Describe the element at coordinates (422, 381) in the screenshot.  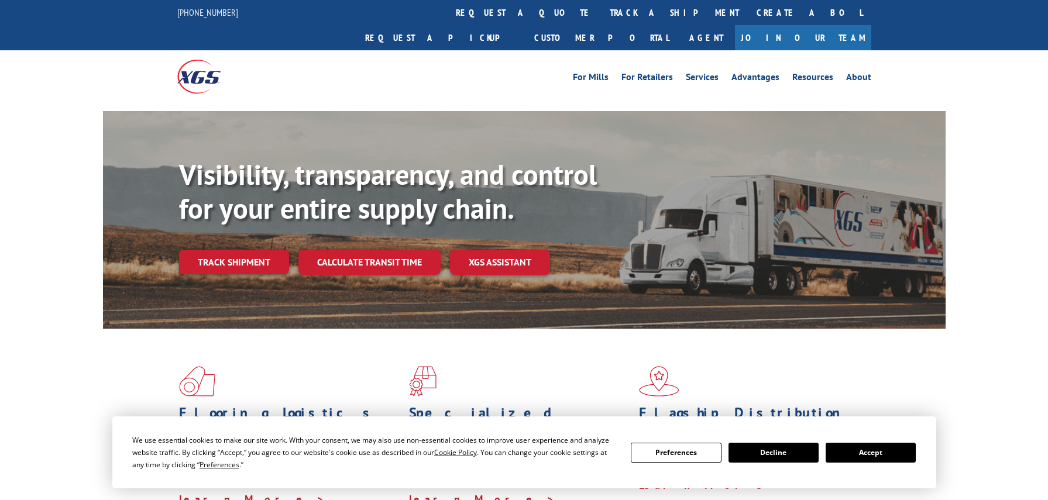
I see `img: xgs-icon-focused-on-flooring-red` at that location.